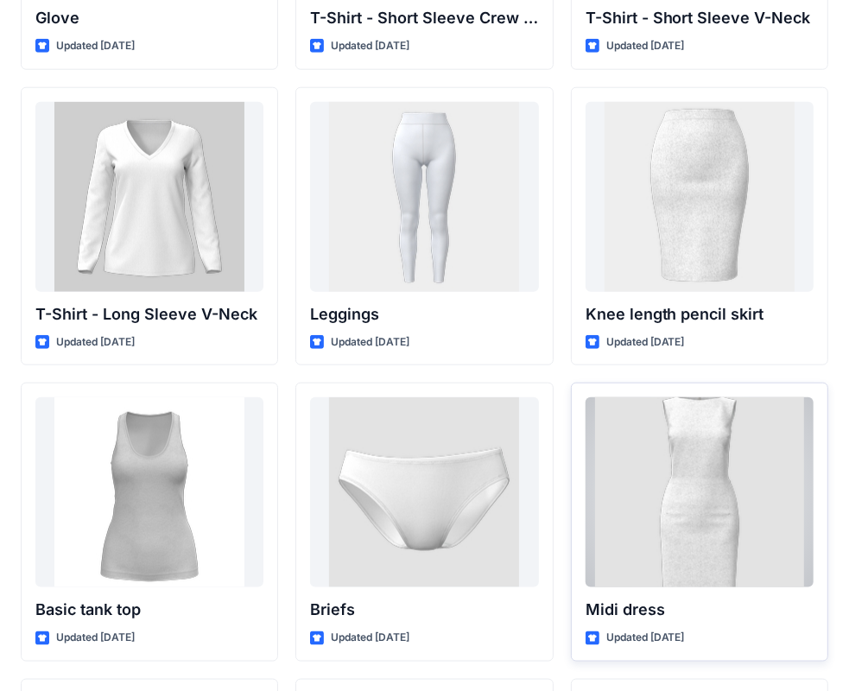 This screenshot has height=691, width=849. I want to click on p: Knee length pencil skirt, so click(700, 315).